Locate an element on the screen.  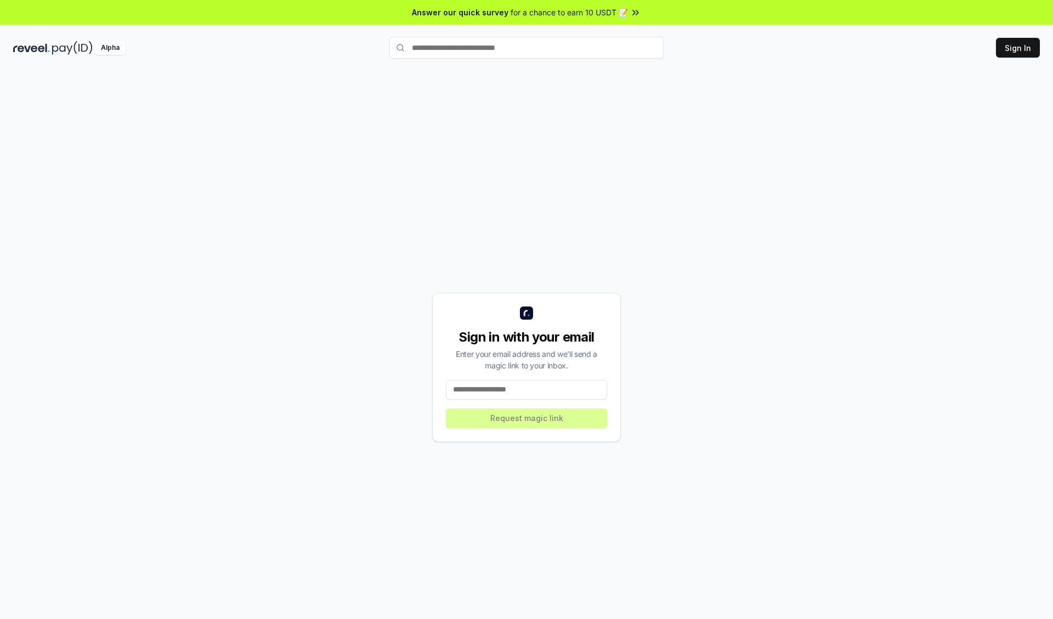
img: logo_small is located at coordinates (527, 313).